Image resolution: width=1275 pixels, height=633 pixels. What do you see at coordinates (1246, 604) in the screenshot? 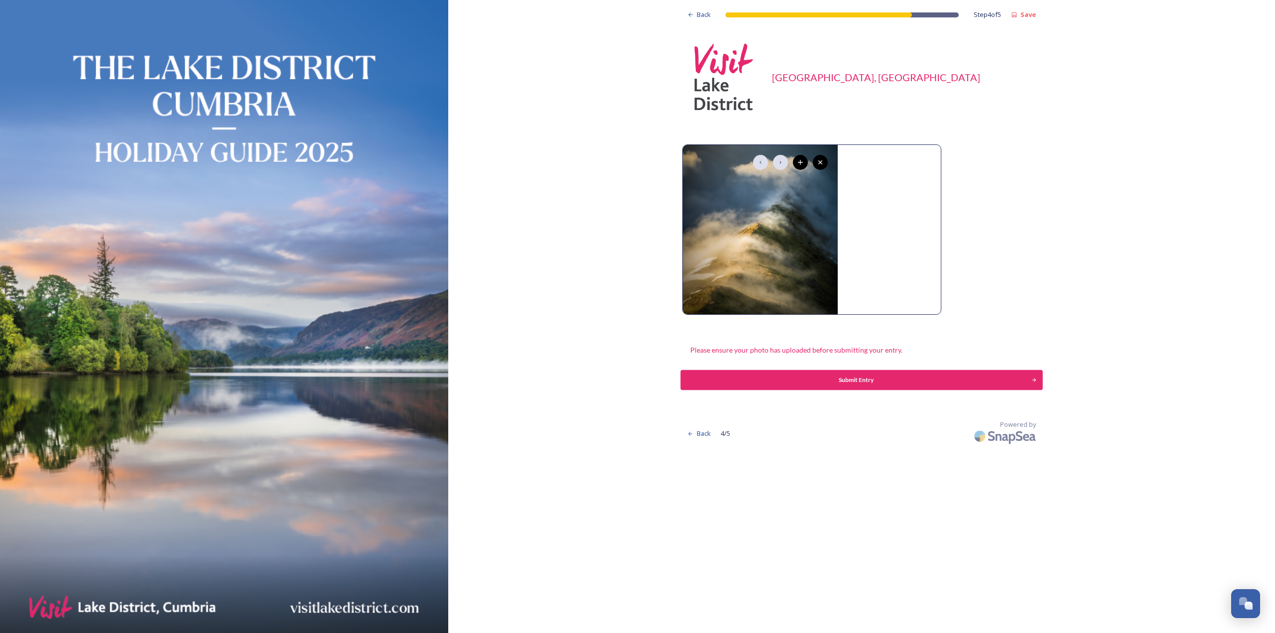
I see `button: Open Chat` at bounding box center [1246, 604].